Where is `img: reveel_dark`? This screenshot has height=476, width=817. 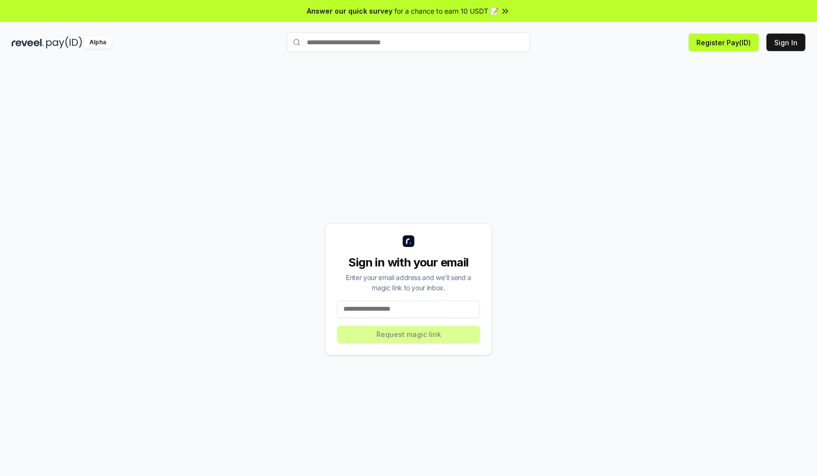
img: reveel_dark is located at coordinates (28, 42).